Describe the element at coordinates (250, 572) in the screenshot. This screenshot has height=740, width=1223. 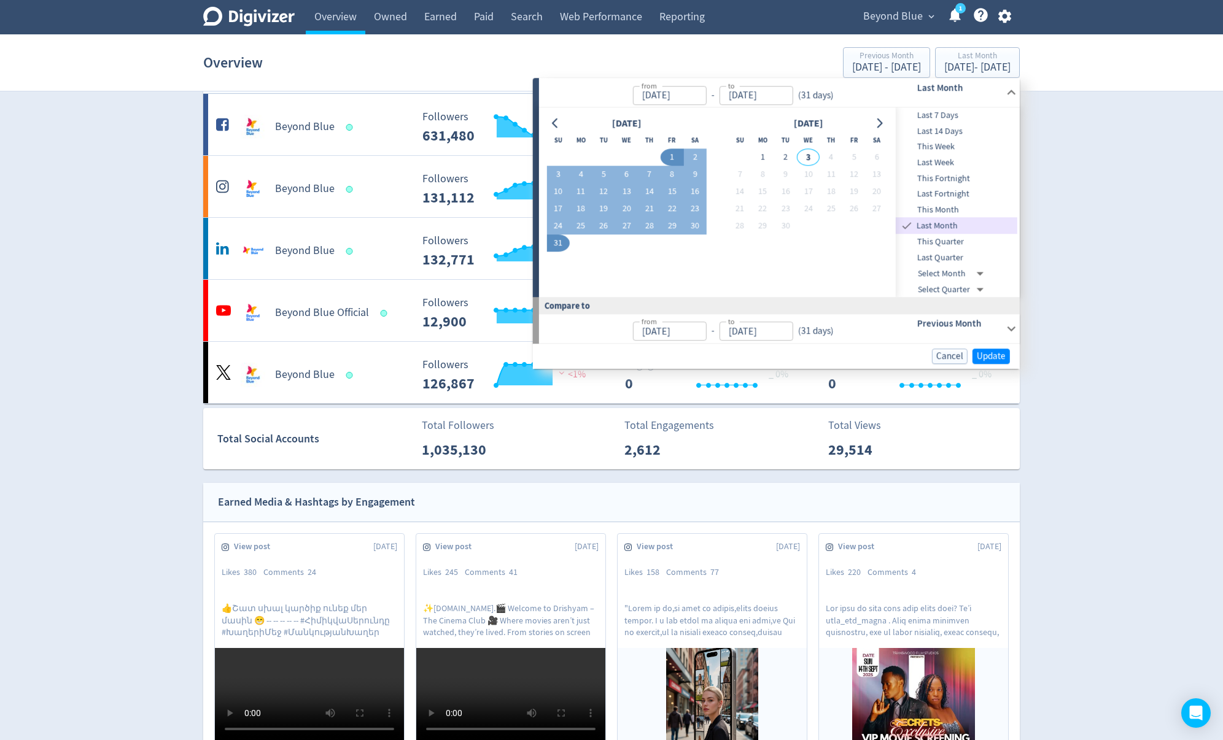
I see `span: 380` at that location.